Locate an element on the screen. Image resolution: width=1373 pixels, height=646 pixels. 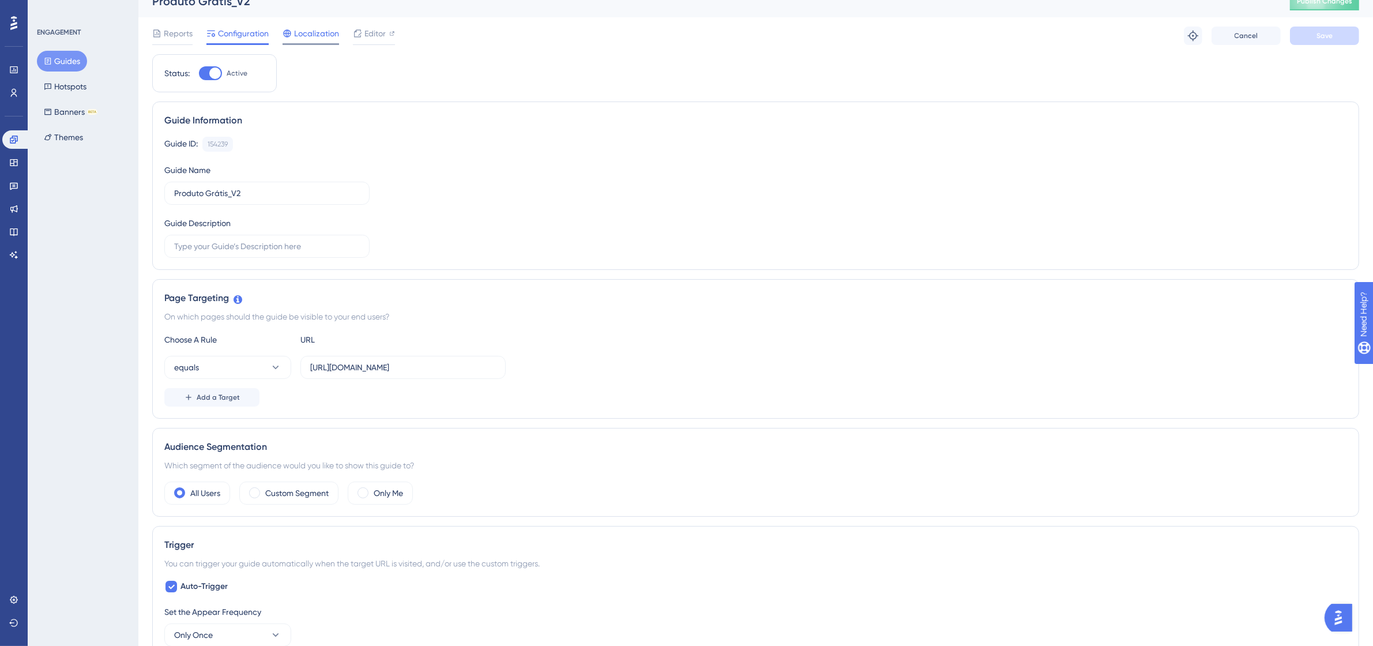
div: Guide ID: is located at coordinates (181, 144).